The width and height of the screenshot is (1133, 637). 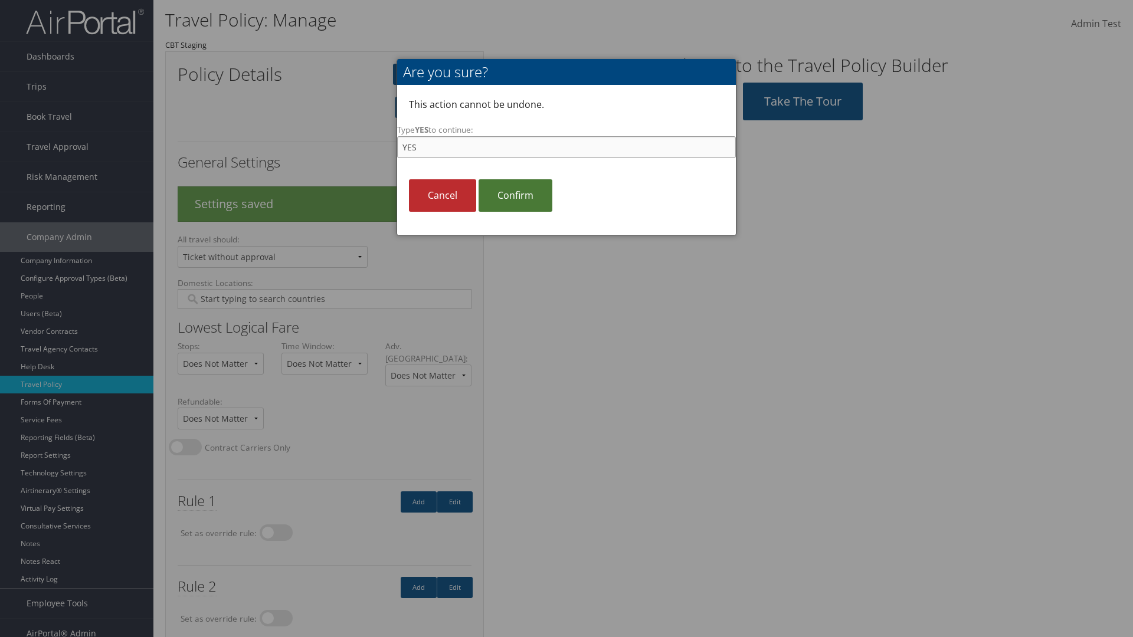 What do you see at coordinates (567, 147) in the screenshot?
I see `input: TypeYESto continue:` at bounding box center [567, 147].